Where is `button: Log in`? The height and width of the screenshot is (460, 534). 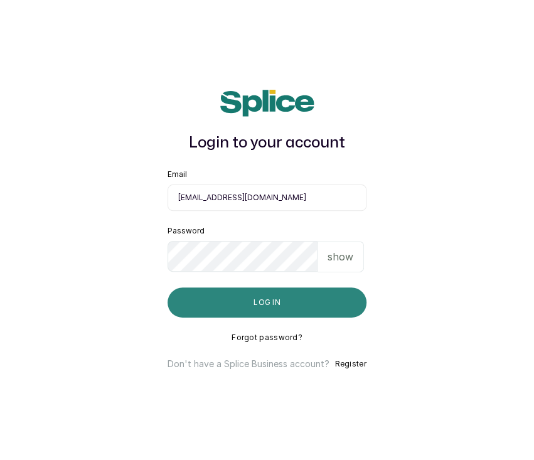
button: Log in is located at coordinates (267, 302).